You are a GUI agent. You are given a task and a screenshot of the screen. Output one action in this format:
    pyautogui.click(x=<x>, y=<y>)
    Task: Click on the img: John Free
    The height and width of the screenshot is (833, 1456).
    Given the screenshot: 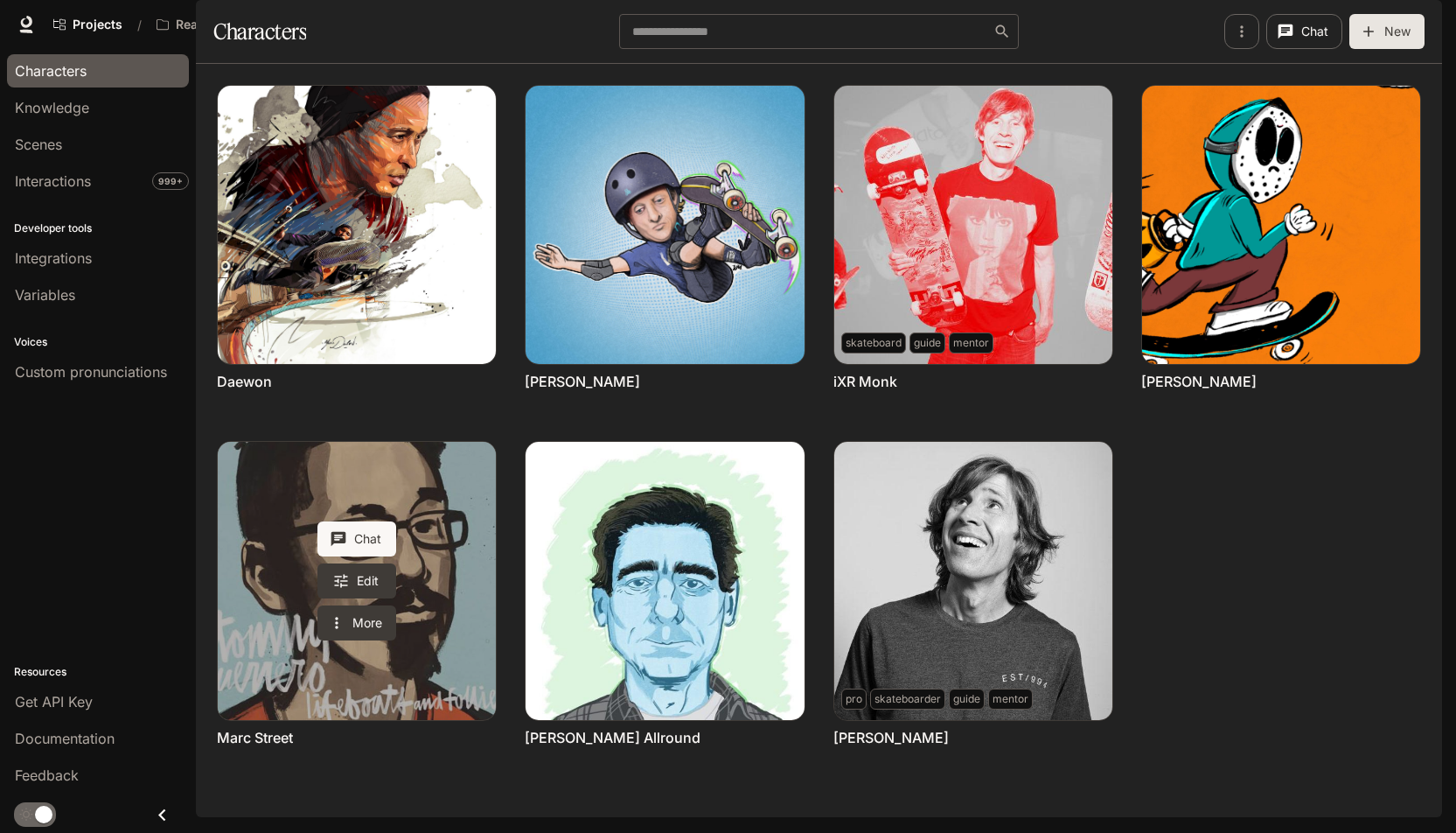 What is the action you would take?
    pyautogui.click(x=1281, y=225)
    